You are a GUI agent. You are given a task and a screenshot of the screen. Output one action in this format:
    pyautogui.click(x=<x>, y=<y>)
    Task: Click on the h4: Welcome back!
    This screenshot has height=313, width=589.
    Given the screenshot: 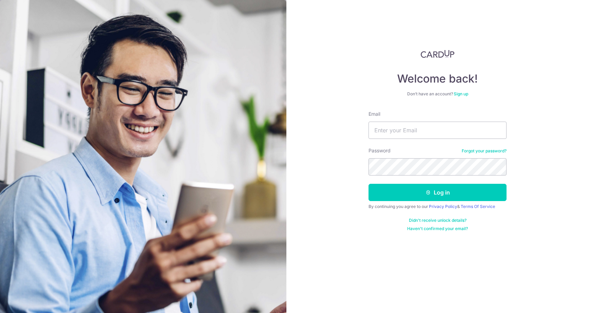 What is the action you would take?
    pyautogui.click(x=437, y=79)
    